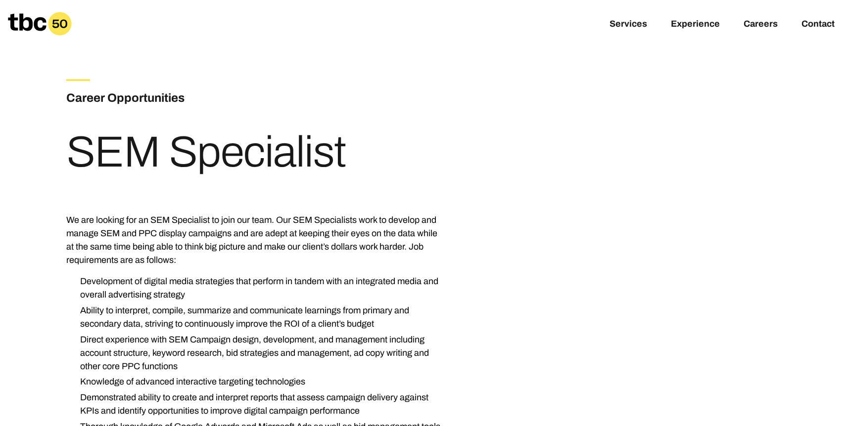  I want to click on h3: Career Opportunities, so click(185, 98).